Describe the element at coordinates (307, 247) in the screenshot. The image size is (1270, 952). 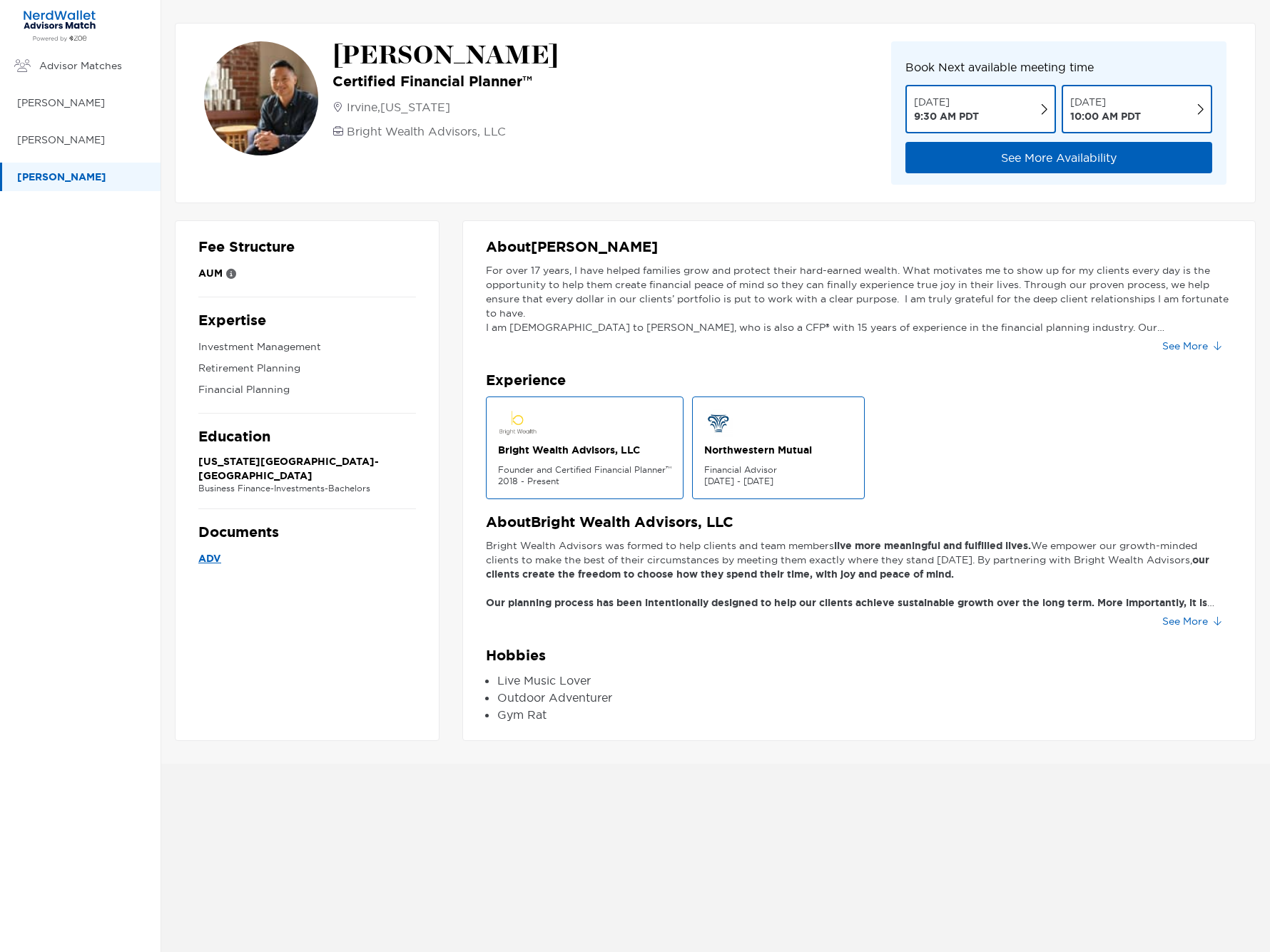
I see `p: Fee Structure` at that location.